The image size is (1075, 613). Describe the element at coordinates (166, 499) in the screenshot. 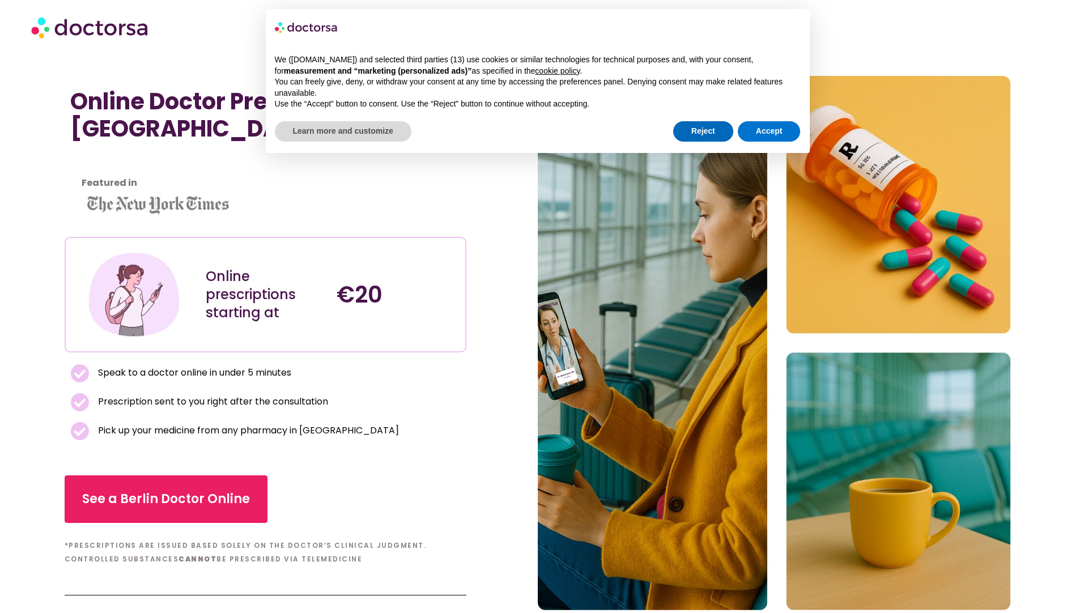

I see `a: See a Berlin Doctor Online` at that location.